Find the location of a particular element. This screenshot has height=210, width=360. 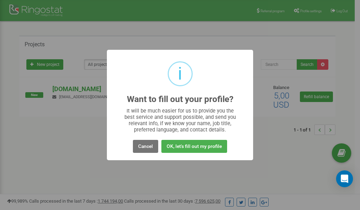

h2: Want to fill out your profile? is located at coordinates (180, 99).